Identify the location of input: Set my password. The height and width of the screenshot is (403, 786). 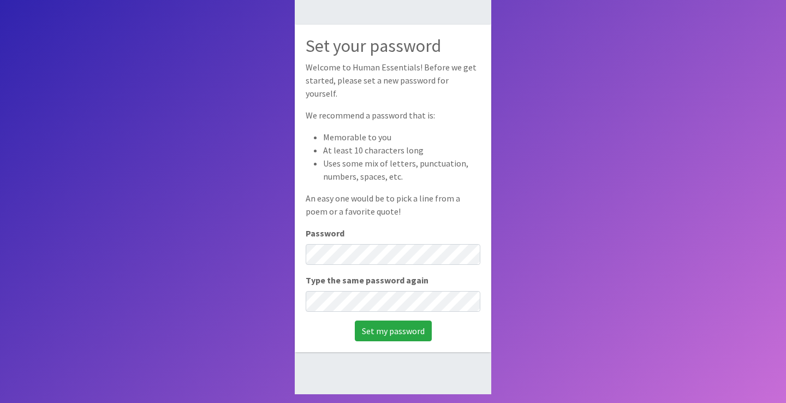
(393, 331).